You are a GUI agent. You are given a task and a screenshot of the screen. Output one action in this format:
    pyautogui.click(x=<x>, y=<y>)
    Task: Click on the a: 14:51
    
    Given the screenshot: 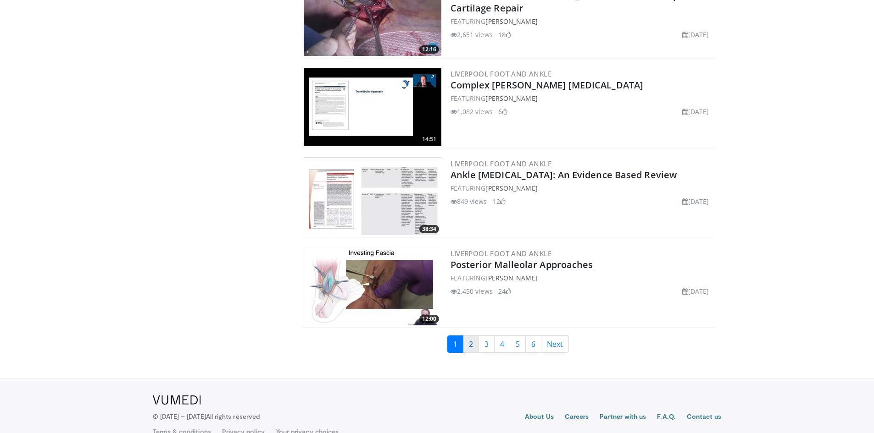 What is the action you would take?
    pyautogui.click(x=372, y=107)
    